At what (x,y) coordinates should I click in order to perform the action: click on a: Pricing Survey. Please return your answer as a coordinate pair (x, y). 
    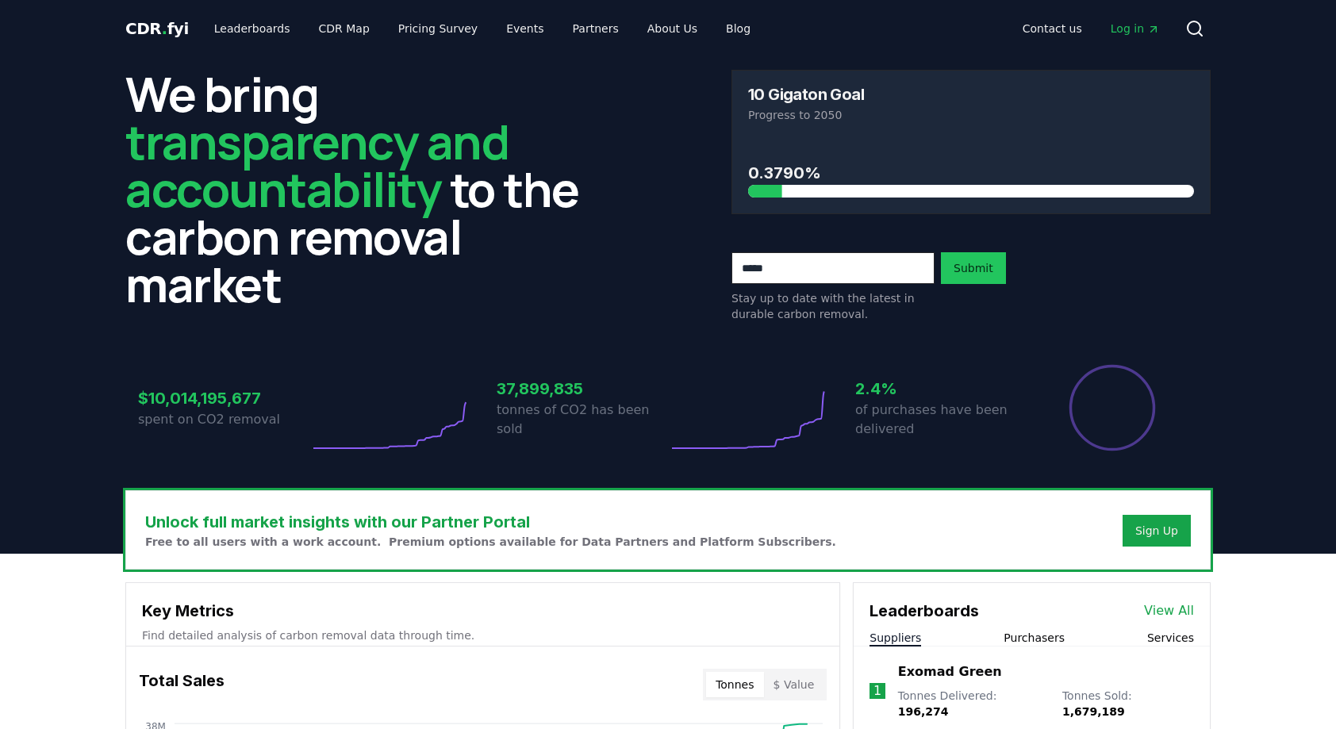
    Looking at the image, I should click on (438, 29).